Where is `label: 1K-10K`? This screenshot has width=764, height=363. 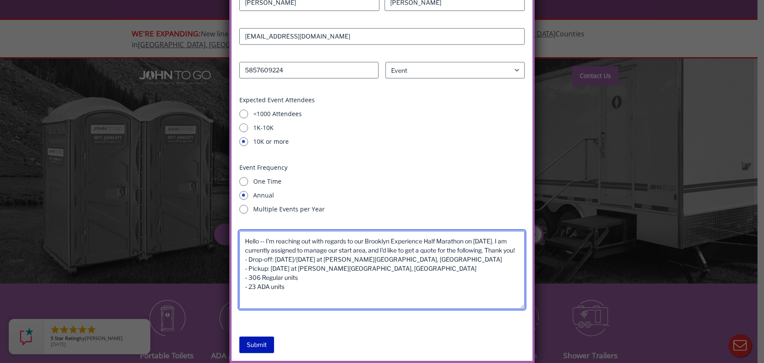 label: 1K-10K is located at coordinates (389, 128).